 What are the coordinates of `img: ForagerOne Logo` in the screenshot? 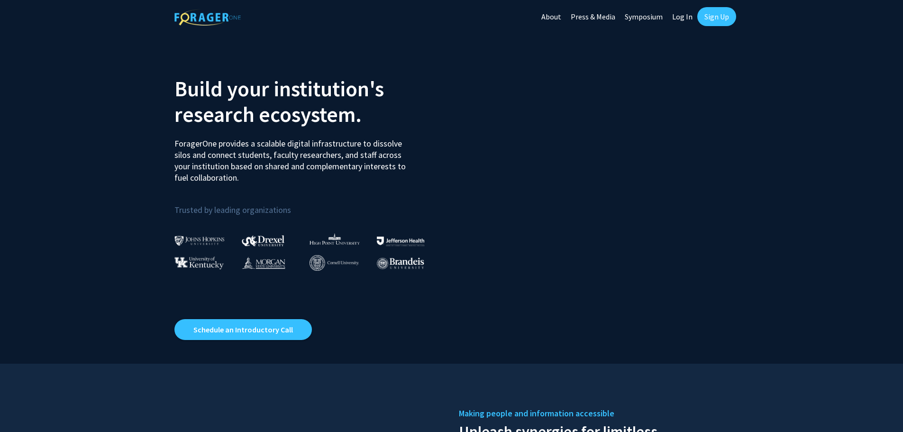 It's located at (208, 17).